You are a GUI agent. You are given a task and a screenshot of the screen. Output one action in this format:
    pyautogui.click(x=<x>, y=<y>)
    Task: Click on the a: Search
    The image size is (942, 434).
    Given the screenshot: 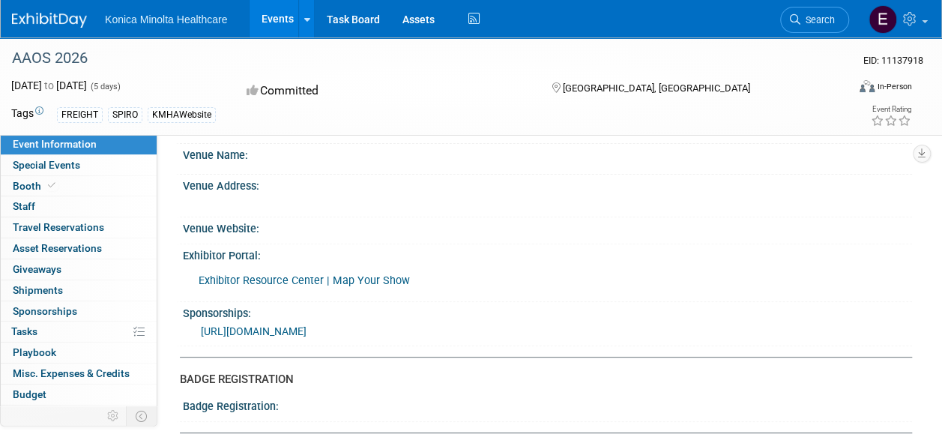 What is the action you would take?
    pyautogui.click(x=814, y=19)
    